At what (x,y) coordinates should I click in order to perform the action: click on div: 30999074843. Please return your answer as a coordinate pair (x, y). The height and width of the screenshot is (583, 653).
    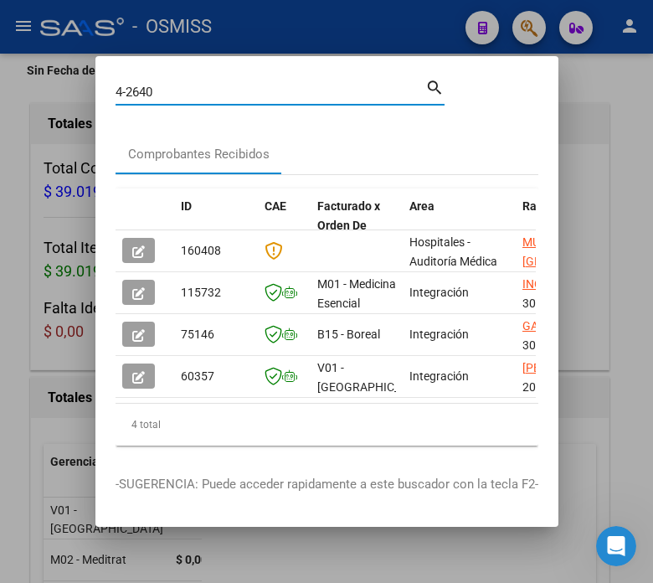
    Looking at the image, I should click on (578, 250).